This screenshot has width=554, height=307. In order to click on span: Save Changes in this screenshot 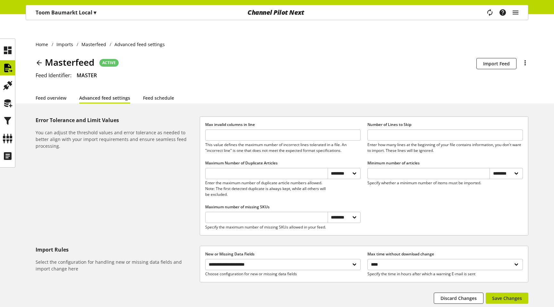, I will do `click(507, 298)`.